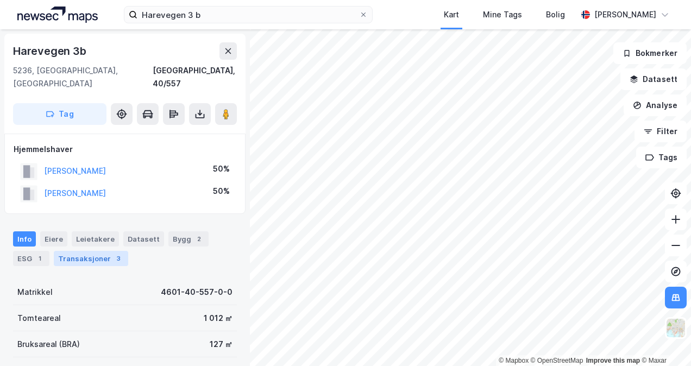 The width and height of the screenshot is (691, 366). I want to click on div: Mine Tags, so click(502, 15).